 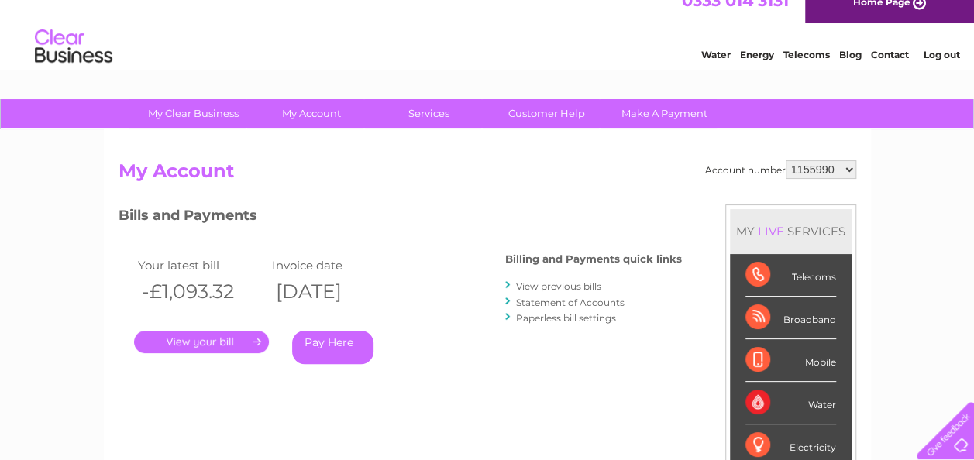 What do you see at coordinates (559, 286) in the screenshot?
I see `a: View previous bills` at bounding box center [559, 286].